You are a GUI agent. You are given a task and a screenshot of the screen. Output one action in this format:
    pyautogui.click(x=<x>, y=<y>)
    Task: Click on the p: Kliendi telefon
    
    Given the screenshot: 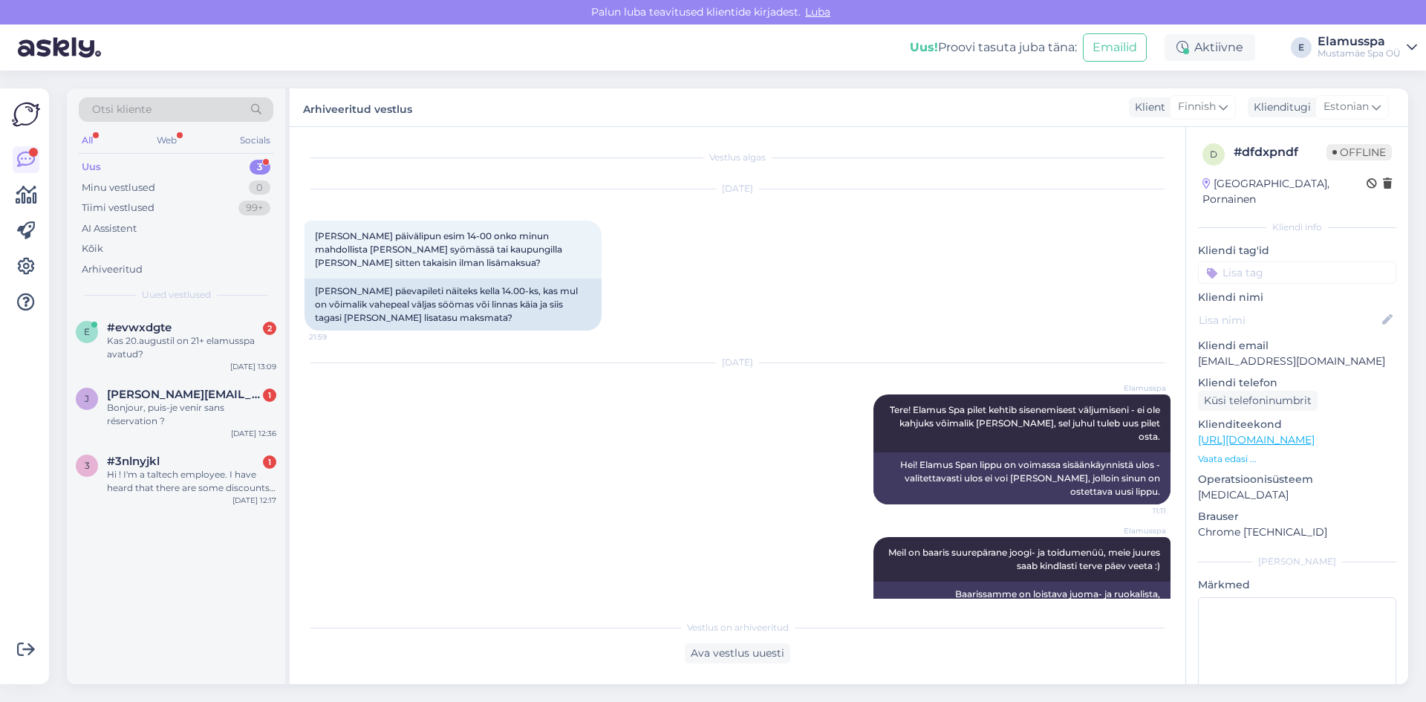 What is the action you would take?
    pyautogui.click(x=1297, y=383)
    